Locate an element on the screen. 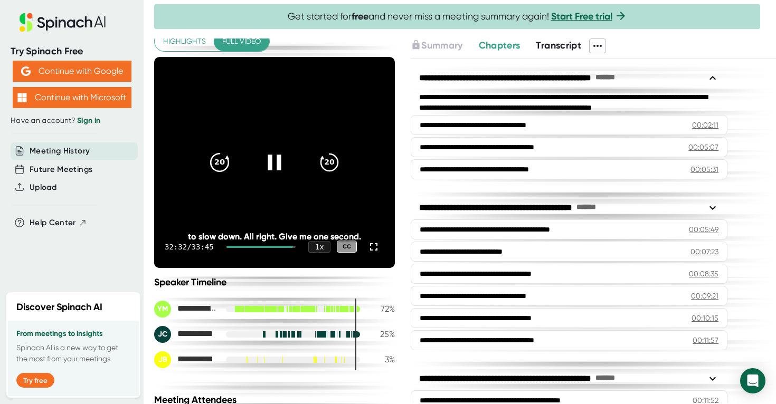 This screenshot has height=404, width=776. span: Highlights is located at coordinates (184, 41).